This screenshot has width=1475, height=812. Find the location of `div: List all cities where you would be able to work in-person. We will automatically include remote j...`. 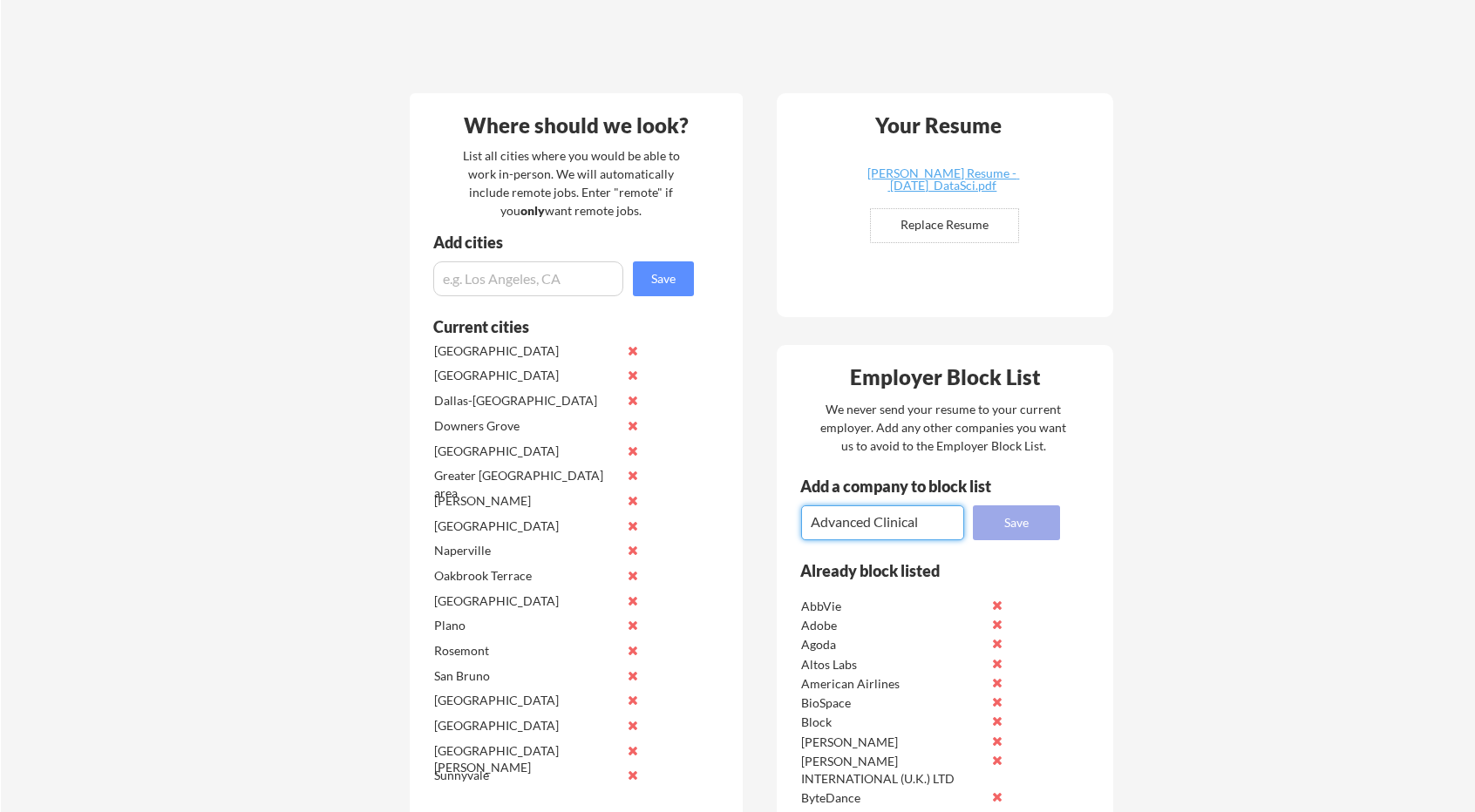

div: List all cities where you would be able to work in-person. We will automatically include remote j... is located at coordinates (571, 183).